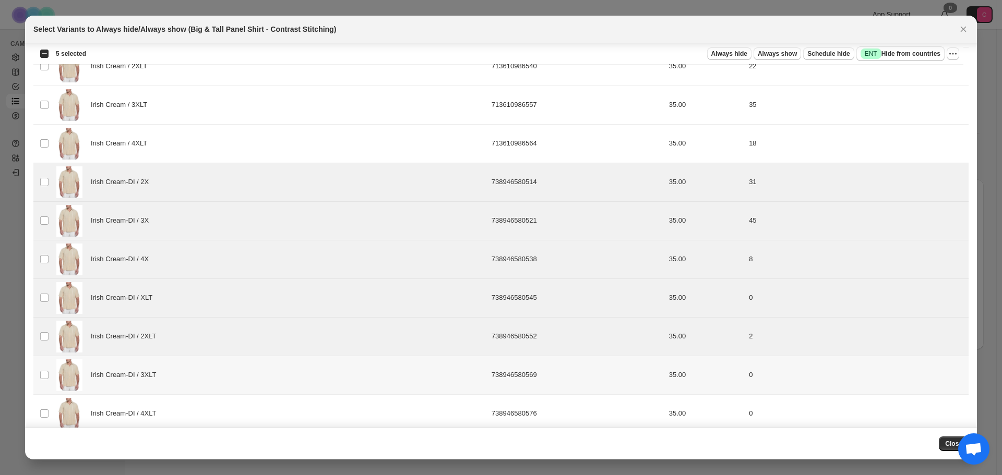 This screenshot has width=1002, height=475. What do you see at coordinates (953, 444) in the screenshot?
I see `span: Close` at bounding box center [953, 444].